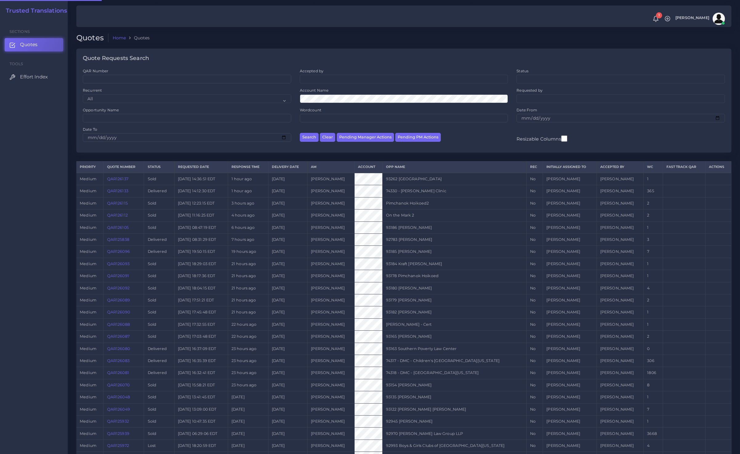  What do you see at coordinates (95, 71) in the screenshot?
I see `label: QAR Number` at bounding box center [95, 71].